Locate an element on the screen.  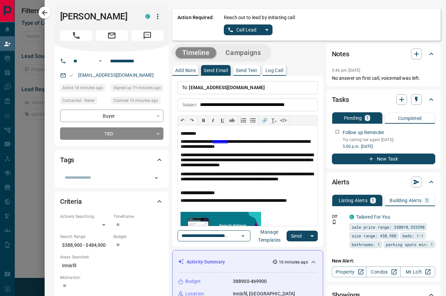
p: Subject: is located at coordinates (190, 105).